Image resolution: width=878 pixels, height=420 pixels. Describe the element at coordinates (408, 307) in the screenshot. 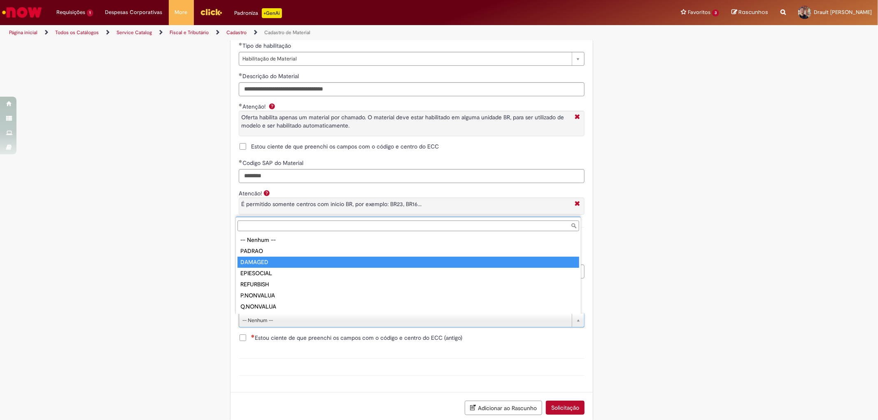

I see `div: Q.NONVALUA` at that location.